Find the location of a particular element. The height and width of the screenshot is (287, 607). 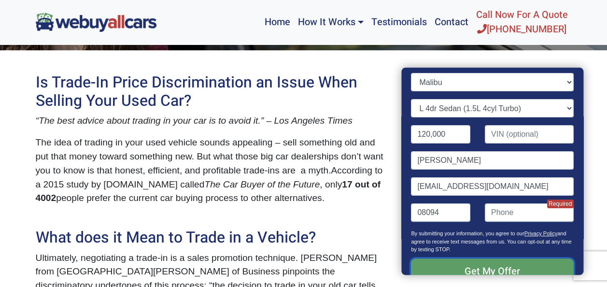

span: people prefer the current car buying process to other alternatives. is located at coordinates (190, 198).